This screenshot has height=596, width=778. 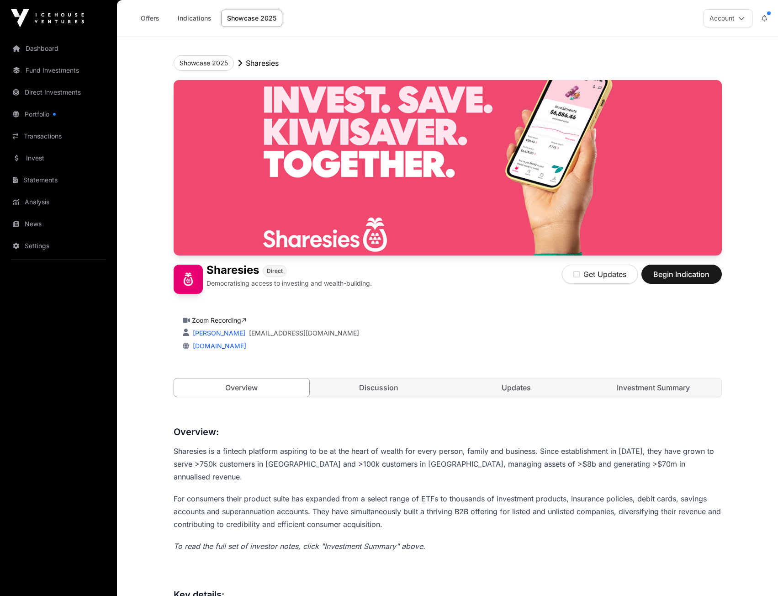 What do you see at coordinates (448, 388) in the screenshot?
I see `nav: Tabs` at bounding box center [448, 388].